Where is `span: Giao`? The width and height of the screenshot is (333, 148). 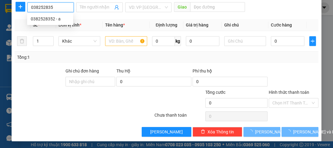 span: Giao is located at coordinates (182, 7).